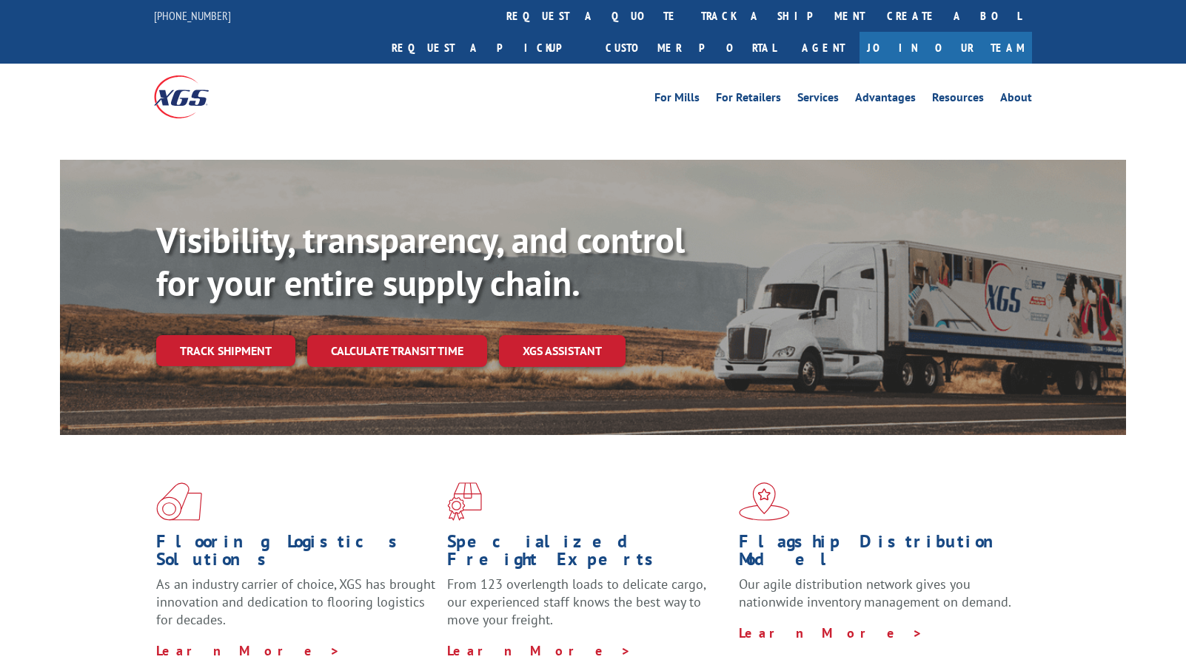 Image resolution: width=1186 pixels, height=668 pixels. I want to click on a: For Retailers, so click(748, 100).